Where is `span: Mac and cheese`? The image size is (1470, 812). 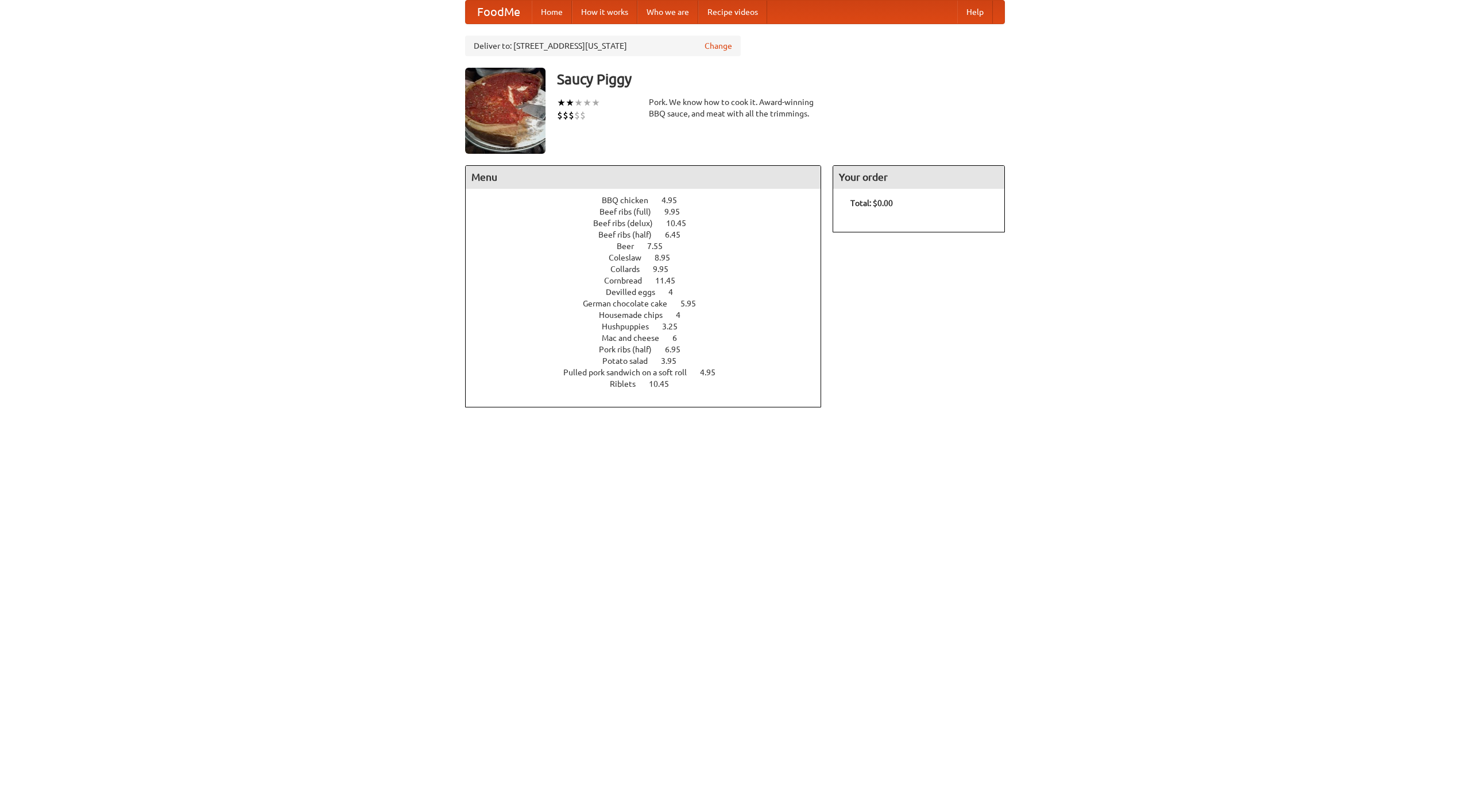
span: Mac and cheese is located at coordinates (636, 339).